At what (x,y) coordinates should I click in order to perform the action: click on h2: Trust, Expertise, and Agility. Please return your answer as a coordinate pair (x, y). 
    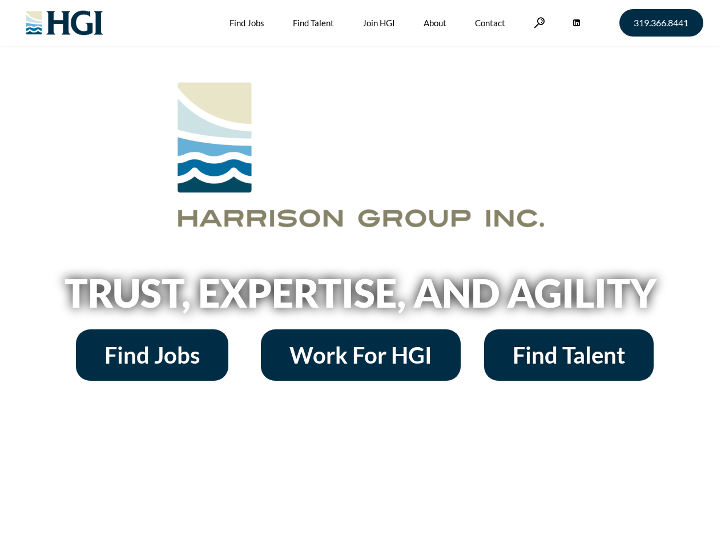
    Looking at the image, I should click on (361, 293).